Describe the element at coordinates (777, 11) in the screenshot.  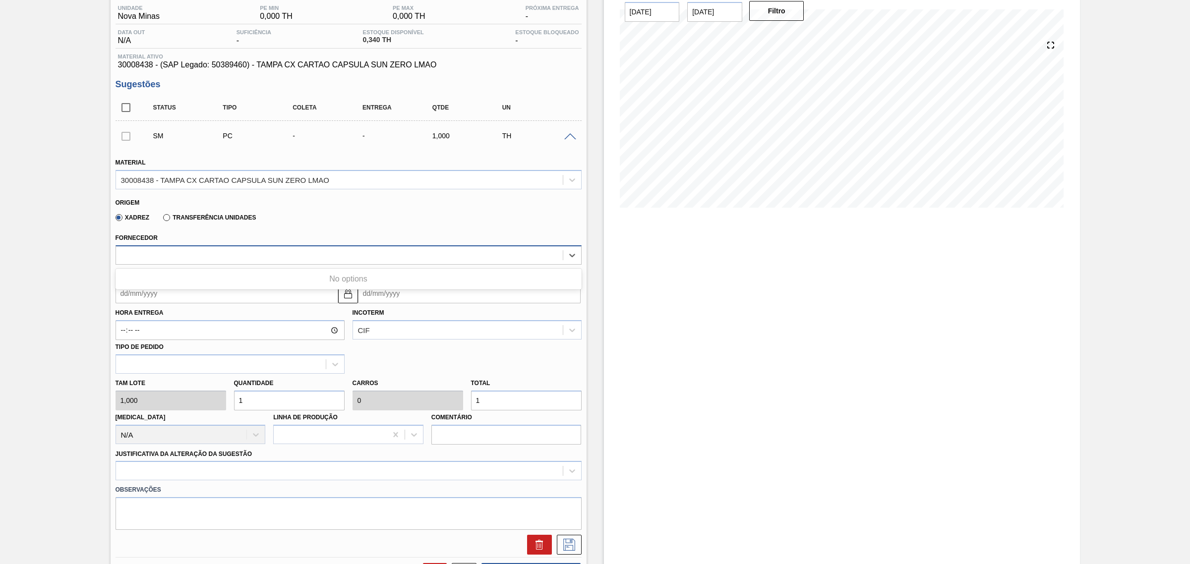
I see `button: Filtro` at that location.